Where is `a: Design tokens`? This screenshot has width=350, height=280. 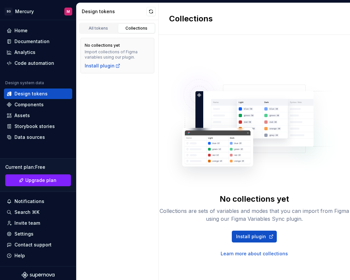
a: Design tokens is located at coordinates (38, 94).